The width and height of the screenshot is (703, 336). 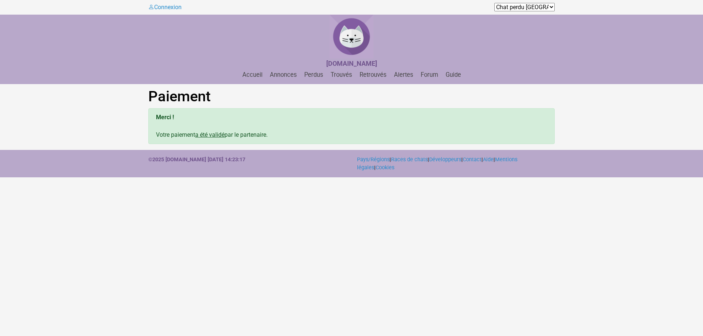 What do you see at coordinates (373, 75) in the screenshot?
I see `a: Retrouvés` at bounding box center [373, 75].